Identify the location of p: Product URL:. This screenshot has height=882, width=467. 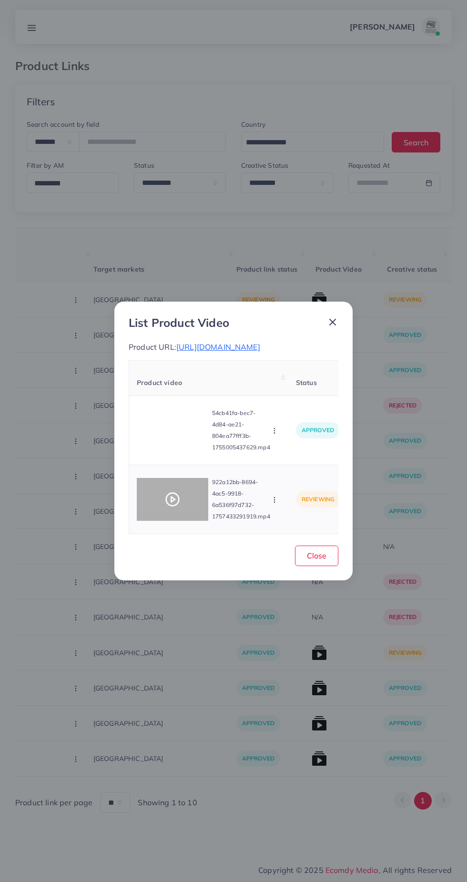
(233, 347).